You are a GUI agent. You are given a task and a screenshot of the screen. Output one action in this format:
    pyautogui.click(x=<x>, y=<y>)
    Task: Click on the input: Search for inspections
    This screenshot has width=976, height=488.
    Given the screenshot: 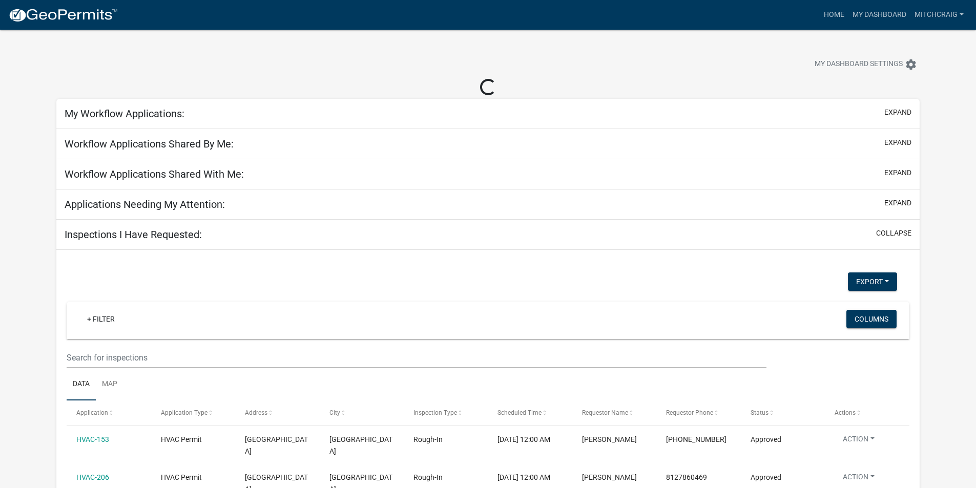 What is the action you would take?
    pyautogui.click(x=416, y=358)
    